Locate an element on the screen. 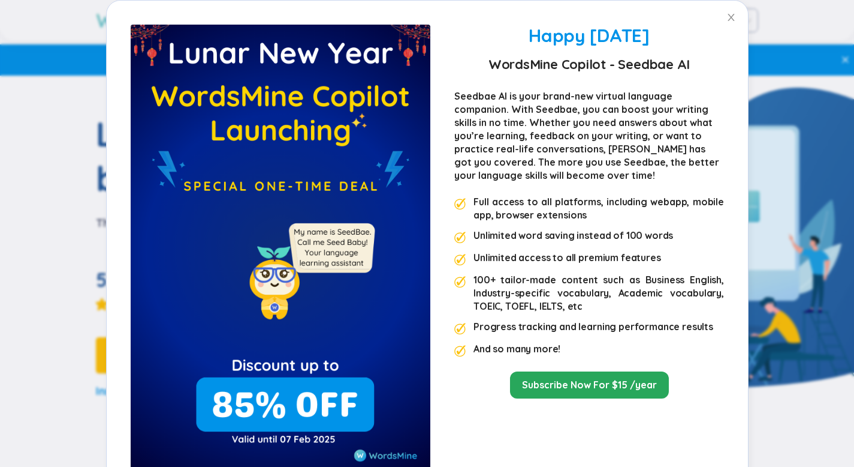 The height and width of the screenshot is (467, 854). div: And so many more! is located at coordinates (517, 349).